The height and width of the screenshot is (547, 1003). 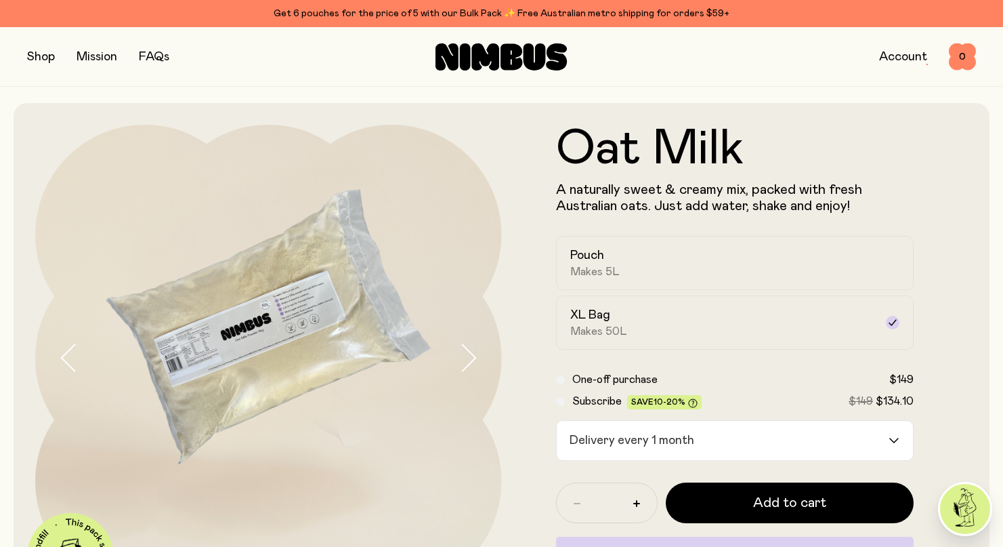 I want to click on span: $134.10, so click(x=895, y=401).